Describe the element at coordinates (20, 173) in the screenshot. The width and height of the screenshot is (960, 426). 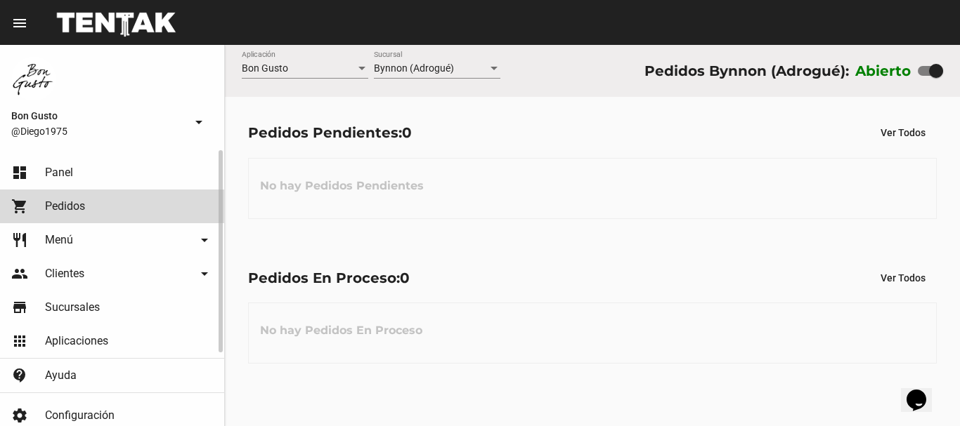
I see `mat-icon: dashboard` at that location.